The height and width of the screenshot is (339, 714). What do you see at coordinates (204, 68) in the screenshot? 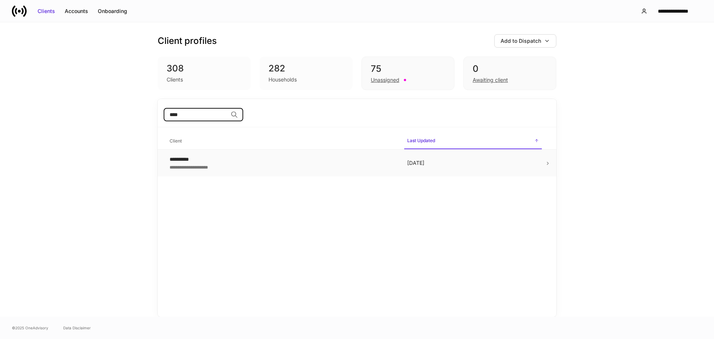
I see `div: 308` at bounding box center [204, 68].